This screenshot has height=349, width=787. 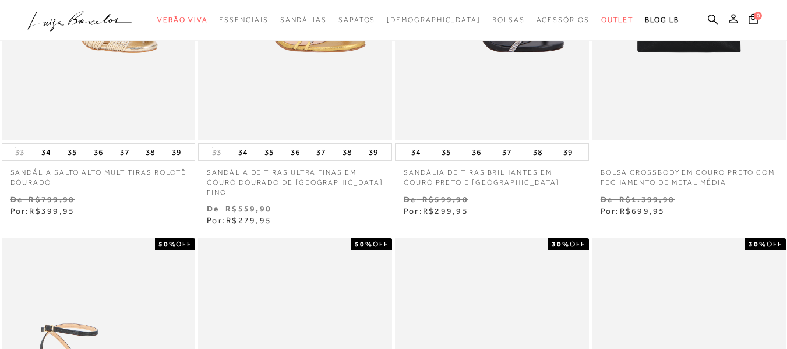 I want to click on p: BOLSA CROSSBODY EM COURO PRETO COM FECHAMENTO DE METAL MÉDIA, so click(x=689, y=174).